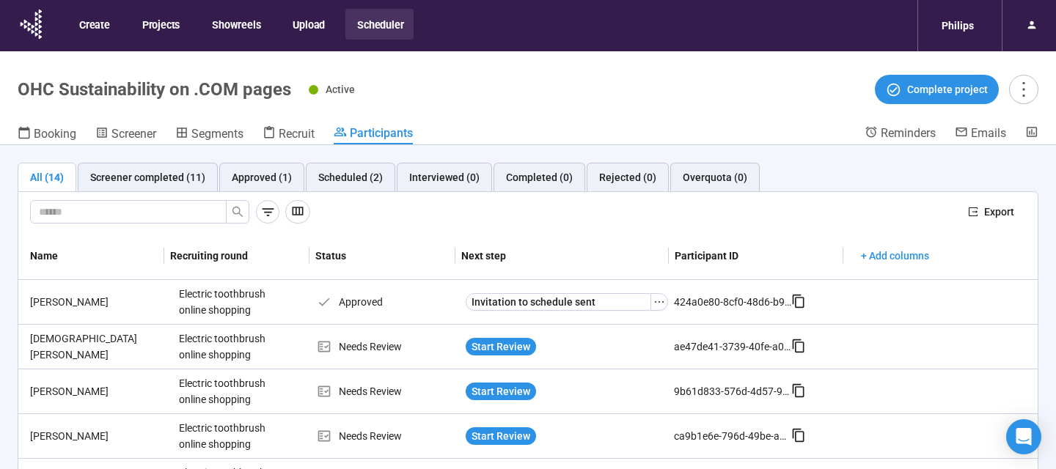  What do you see at coordinates (91, 256) in the screenshot?
I see `th: Name` at bounding box center [91, 256].